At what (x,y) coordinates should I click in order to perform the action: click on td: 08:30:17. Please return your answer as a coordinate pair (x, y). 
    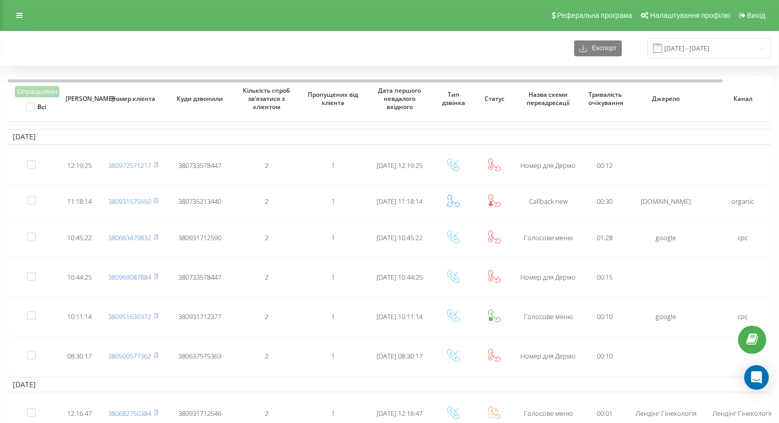
    Looking at the image, I should click on (79, 356).